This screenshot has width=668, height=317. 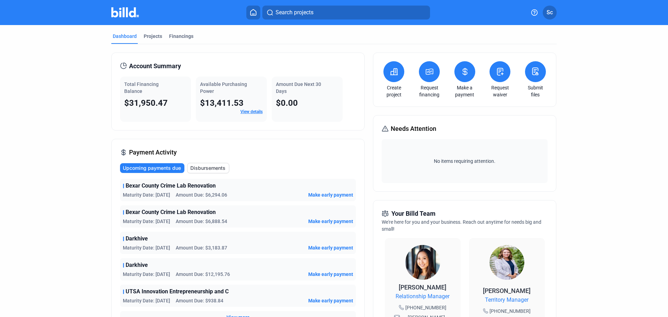 I want to click on span: Account Summary, so click(x=155, y=66).